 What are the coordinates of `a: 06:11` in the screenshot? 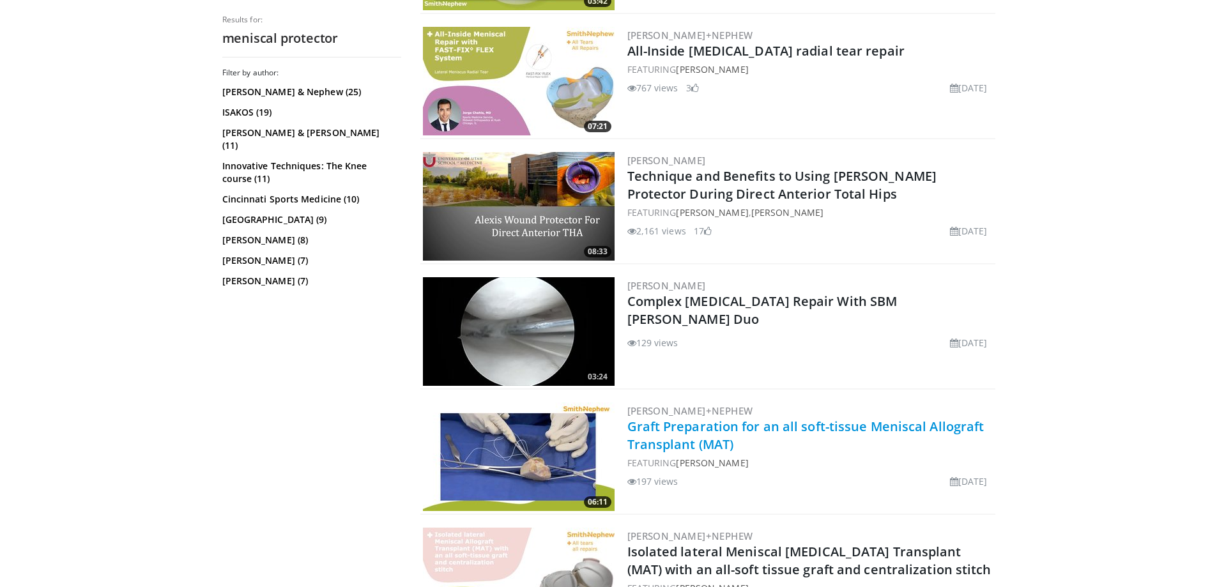 It's located at (519, 457).